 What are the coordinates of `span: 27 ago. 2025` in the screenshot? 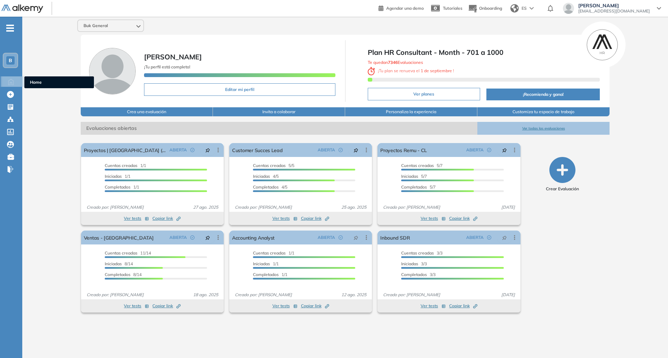 It's located at (205, 208).